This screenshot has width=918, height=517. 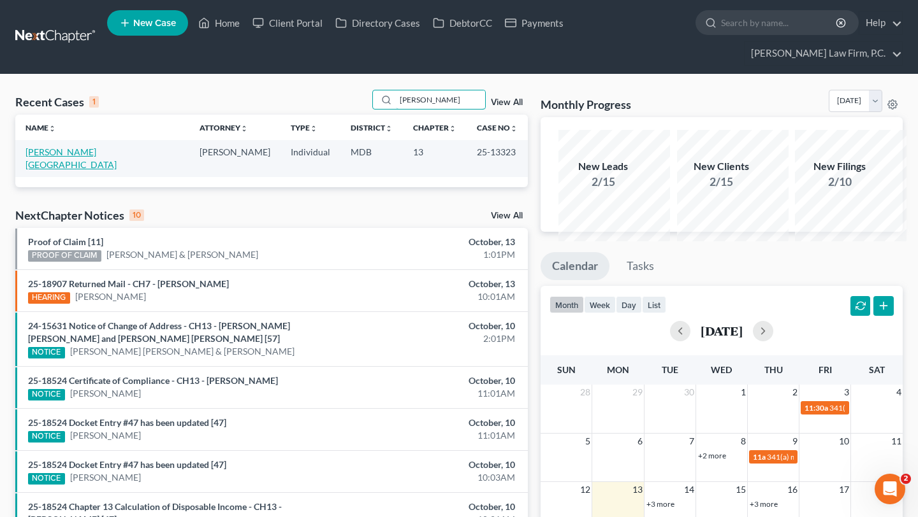 I want to click on h3: Monthly Progress, so click(x=586, y=104).